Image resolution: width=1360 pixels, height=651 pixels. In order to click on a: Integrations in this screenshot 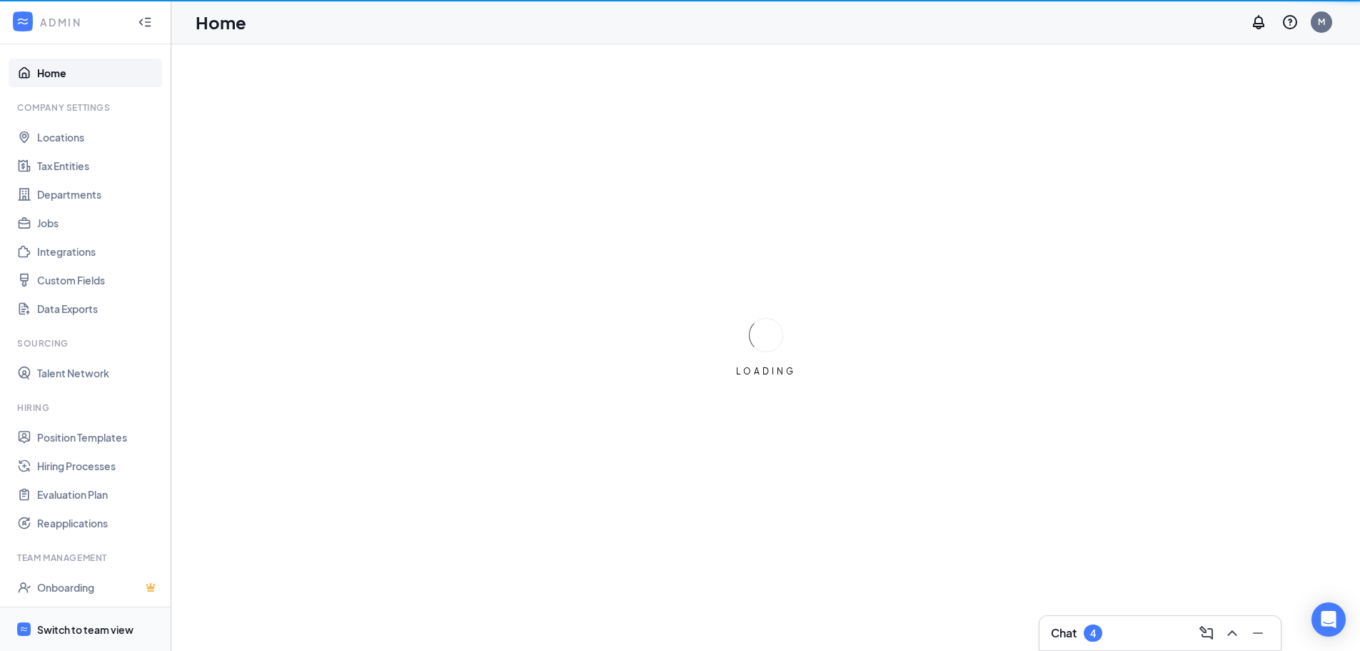, I will do `click(98, 251)`.